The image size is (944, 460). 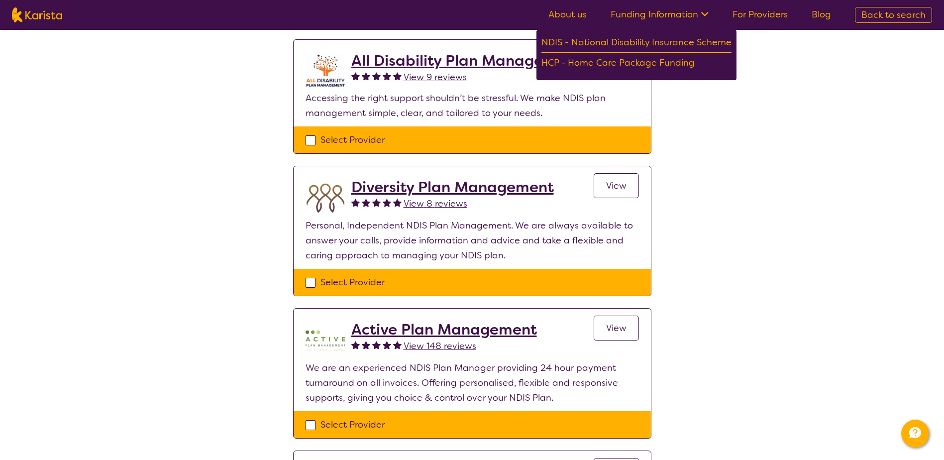 I want to click on div: NDIS - National Disability Insurance Scheme, so click(x=636, y=44).